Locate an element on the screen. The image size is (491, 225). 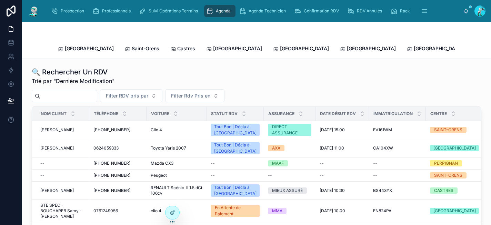
div: SAINT-ORENS is located at coordinates (448, 175).